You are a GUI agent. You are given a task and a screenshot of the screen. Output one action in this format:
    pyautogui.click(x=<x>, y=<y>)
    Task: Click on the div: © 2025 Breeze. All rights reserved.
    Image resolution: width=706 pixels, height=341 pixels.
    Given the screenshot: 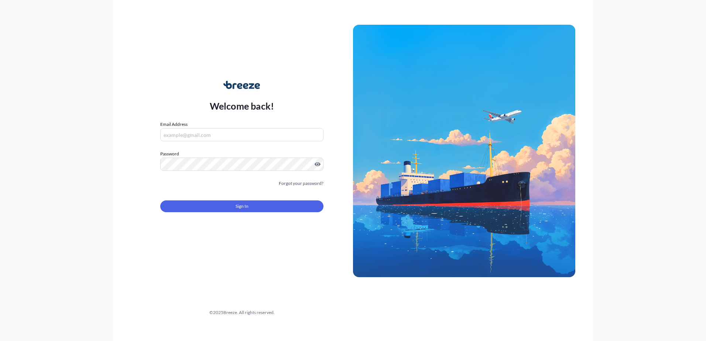 What is the action you would take?
    pyautogui.click(x=242, y=313)
    